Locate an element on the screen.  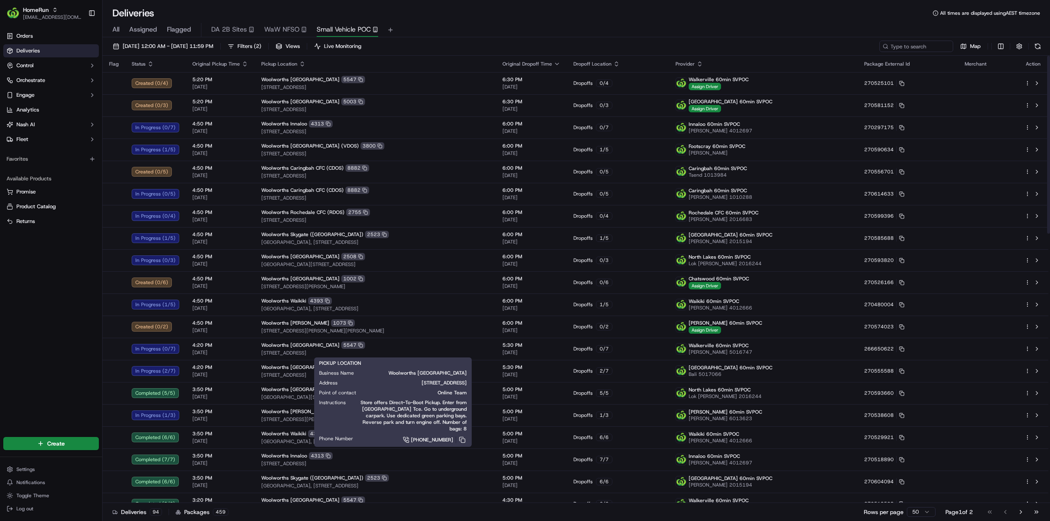
button: 270529921 is located at coordinates (884, 438).